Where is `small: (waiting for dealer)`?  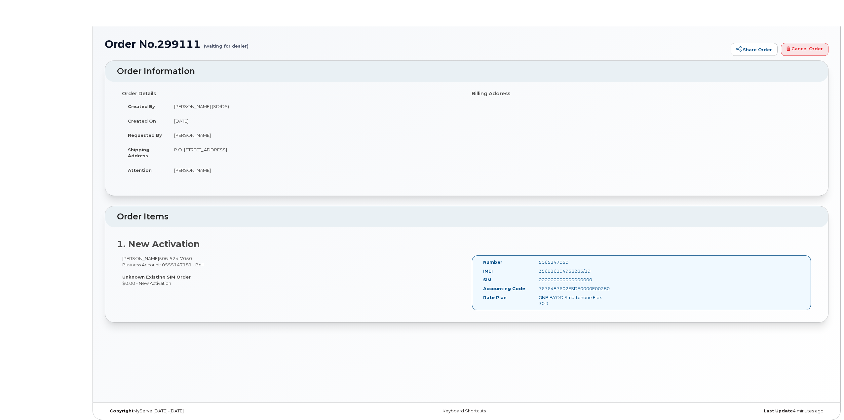 small: (waiting for dealer) is located at coordinates (226, 43).